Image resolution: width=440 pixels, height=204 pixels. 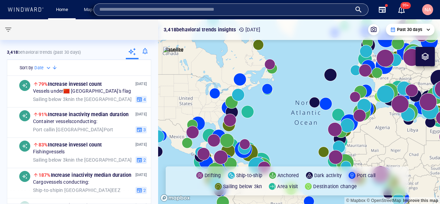 What do you see at coordinates (428, 10) in the screenshot?
I see `button: NA` at bounding box center [428, 10].